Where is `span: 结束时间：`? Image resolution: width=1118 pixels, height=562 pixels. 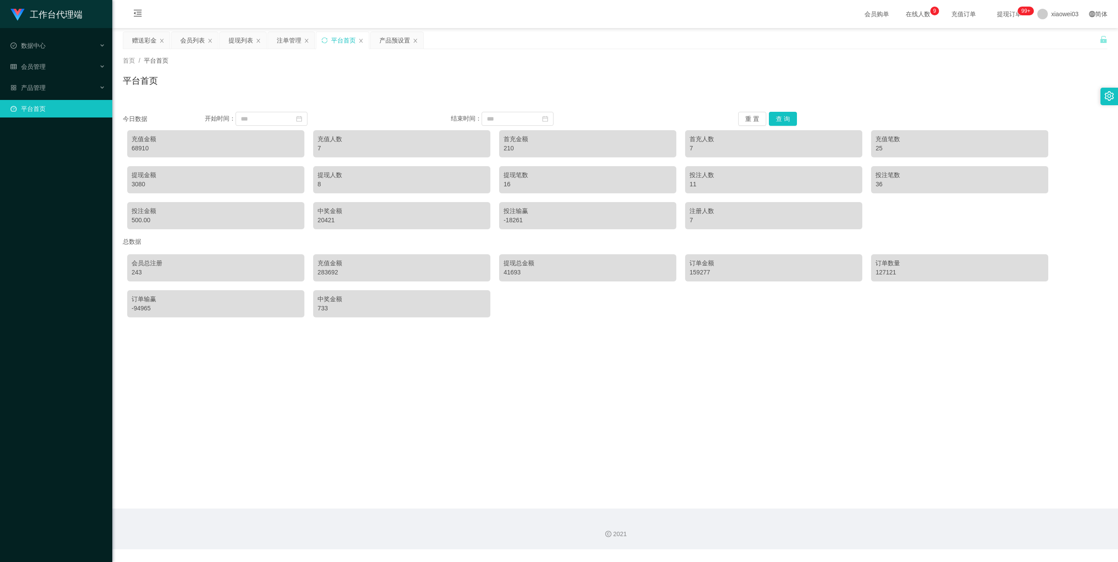
span: 结束时间： is located at coordinates (466, 118).